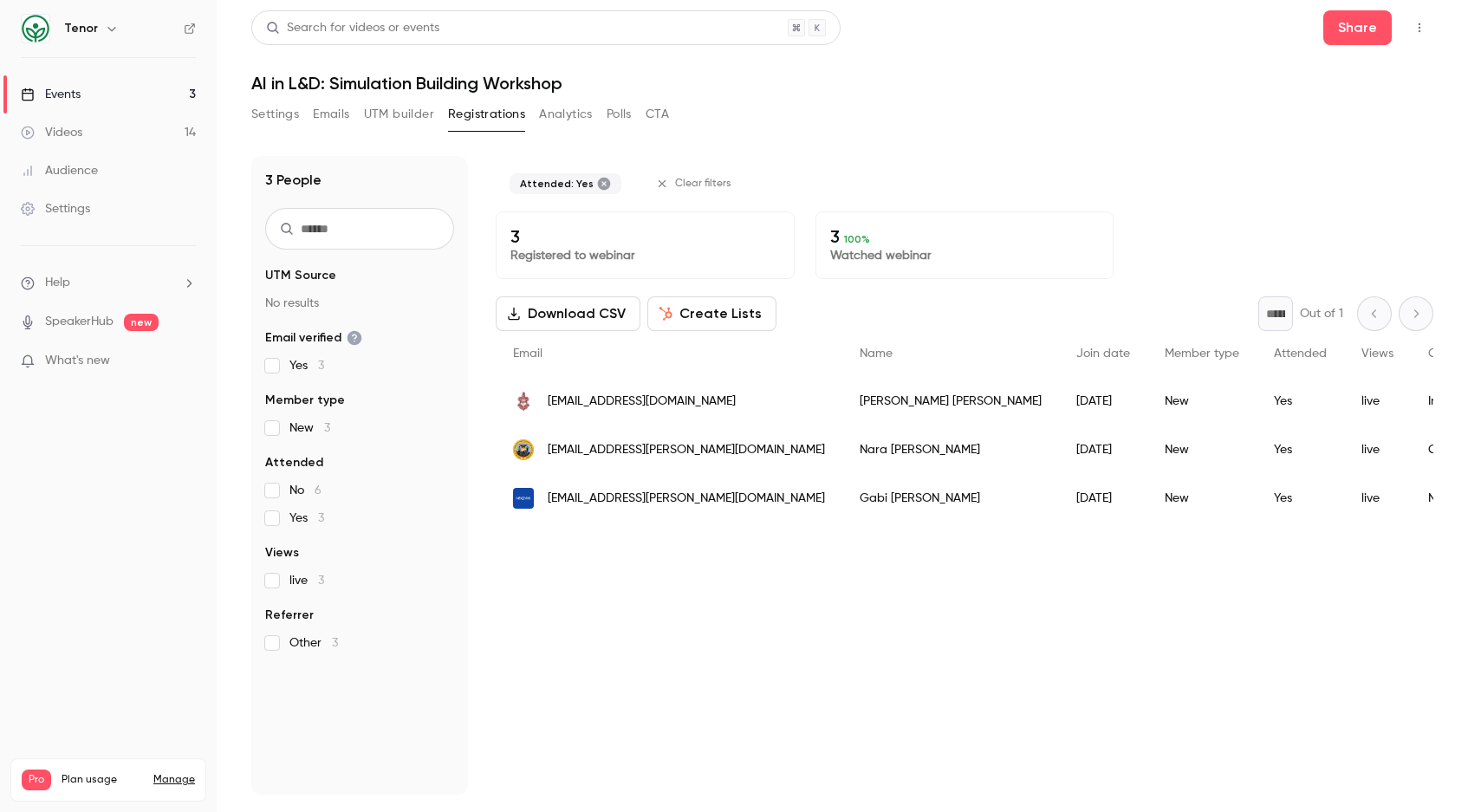 This screenshot has width=1468, height=812. I want to click on span: Email, so click(528, 354).